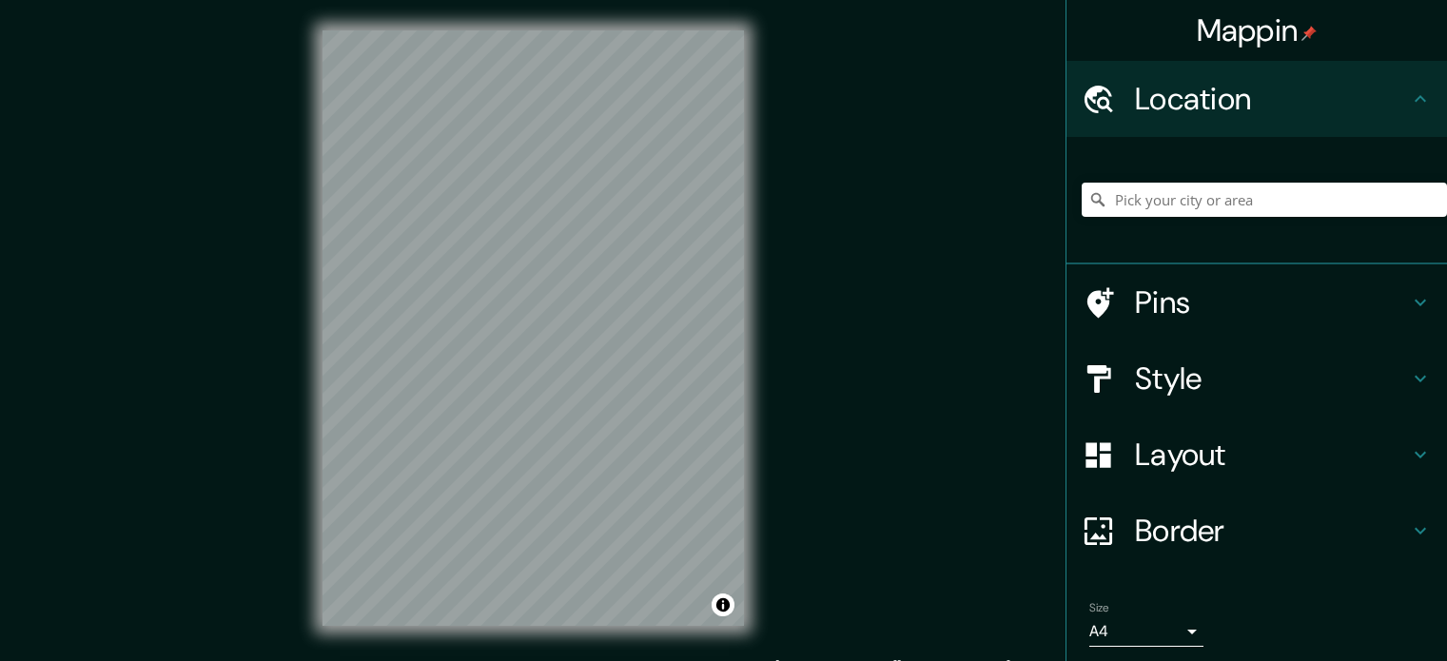 This screenshot has height=661, width=1447. Describe the element at coordinates (1272, 99) in the screenshot. I see `h4: Location` at that location.